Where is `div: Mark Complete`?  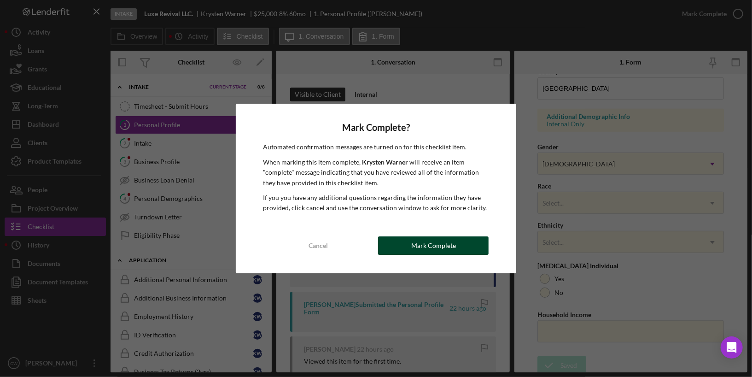 div: Mark Complete is located at coordinates (434, 246).